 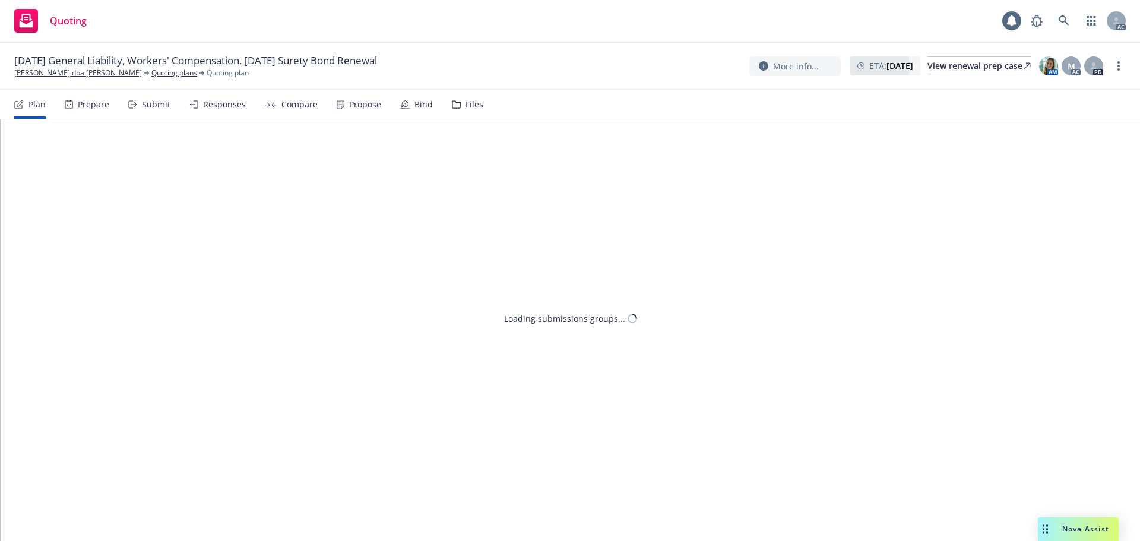 What do you see at coordinates (156, 104) in the screenshot?
I see `div: Submit` at bounding box center [156, 104].